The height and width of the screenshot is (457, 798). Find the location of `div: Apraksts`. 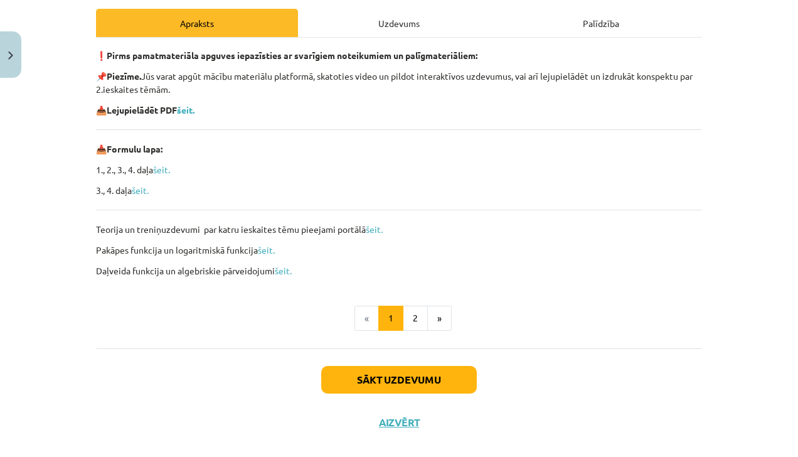

div: Apraksts is located at coordinates (197, 23).